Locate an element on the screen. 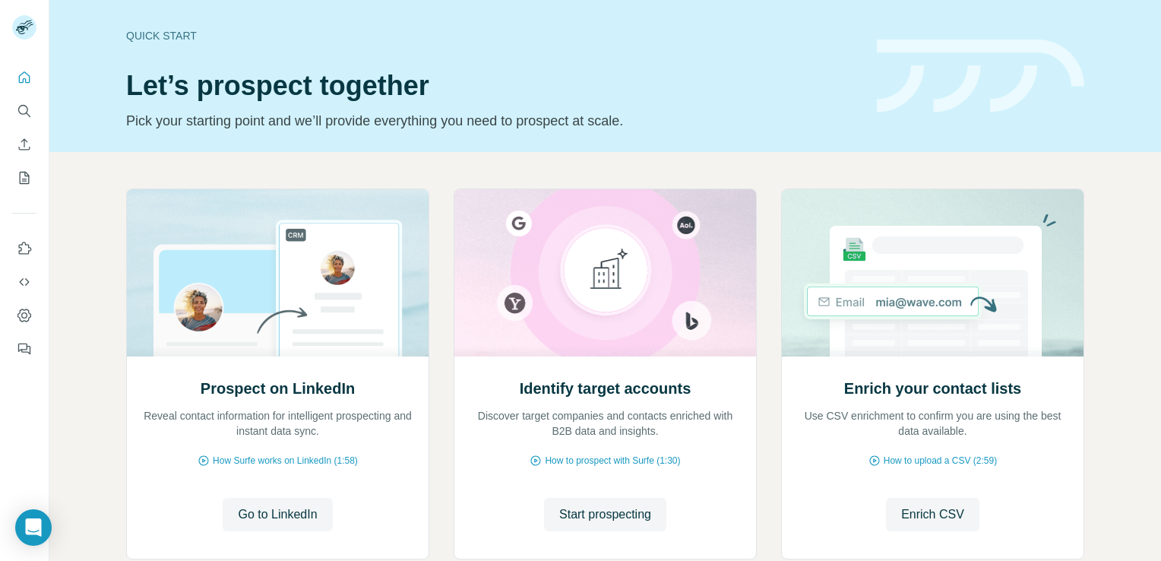  h2: Identify target accounts is located at coordinates (606, 388).